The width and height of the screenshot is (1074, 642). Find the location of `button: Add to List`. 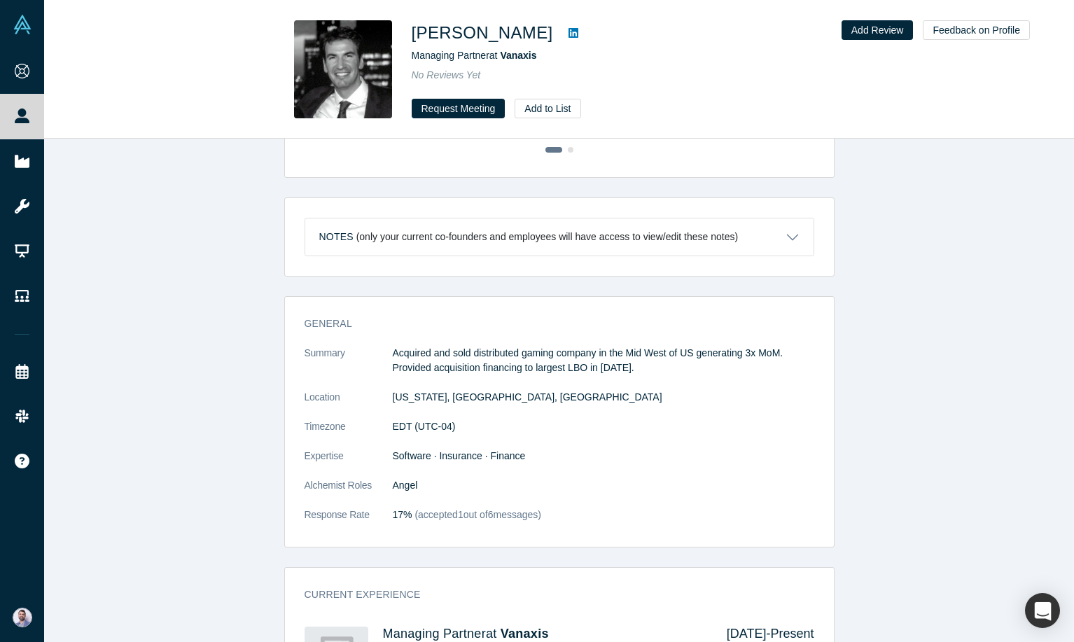

button: Add to List is located at coordinates (548, 109).